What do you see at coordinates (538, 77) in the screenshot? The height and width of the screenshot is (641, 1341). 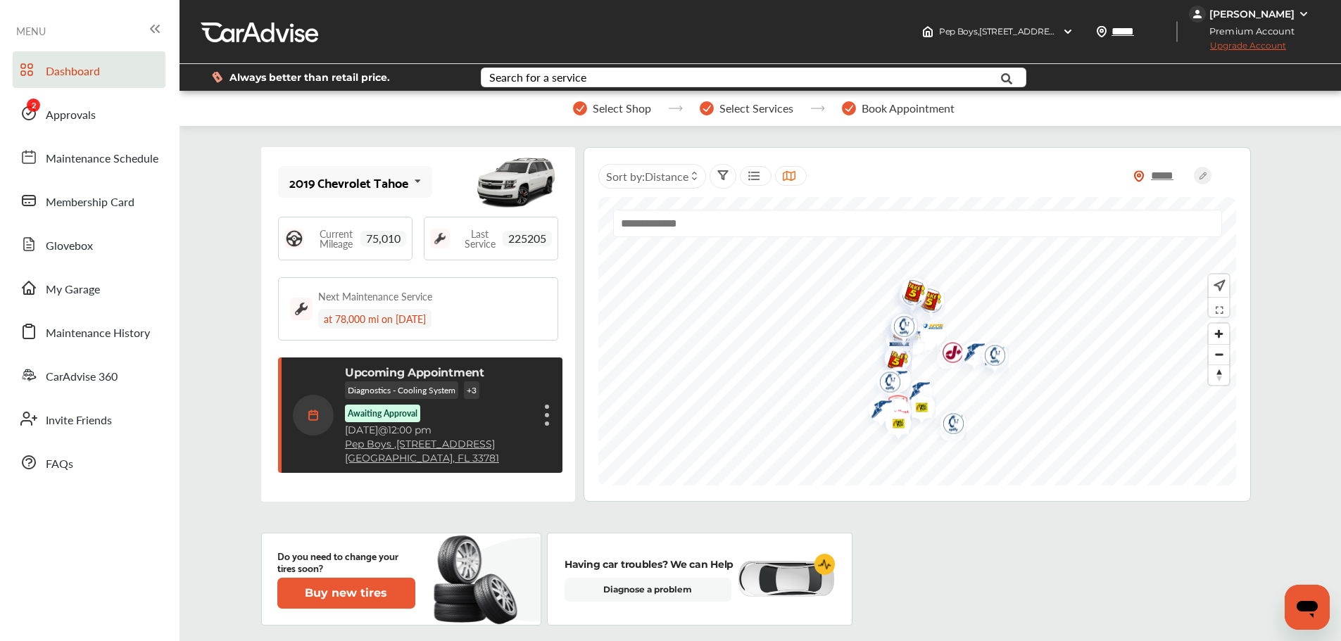 I see `div: Search for a service` at bounding box center [538, 77].